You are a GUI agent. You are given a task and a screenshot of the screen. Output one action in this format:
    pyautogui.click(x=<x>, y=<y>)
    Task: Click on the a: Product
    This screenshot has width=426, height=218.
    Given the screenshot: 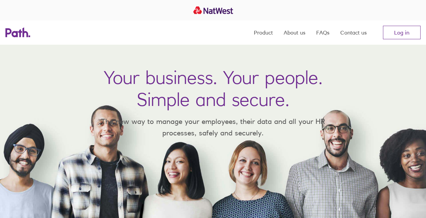 What is the action you would take?
    pyautogui.click(x=263, y=32)
    